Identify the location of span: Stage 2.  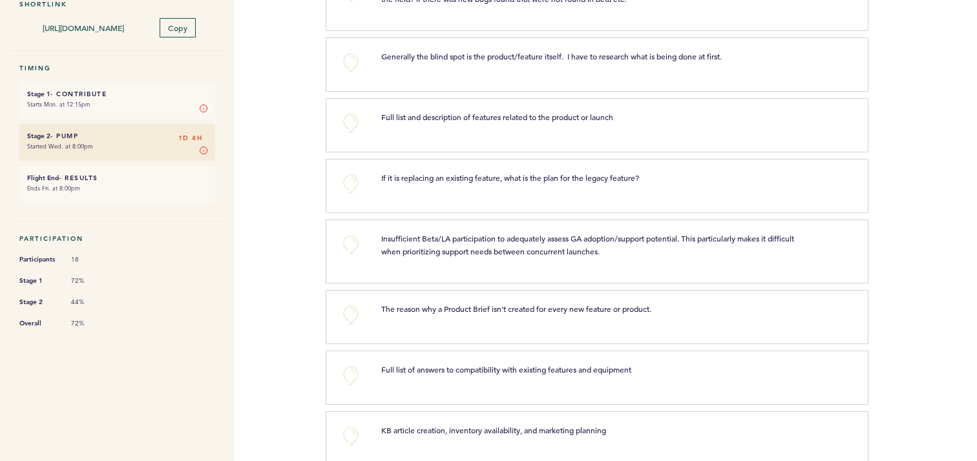
(39, 302).